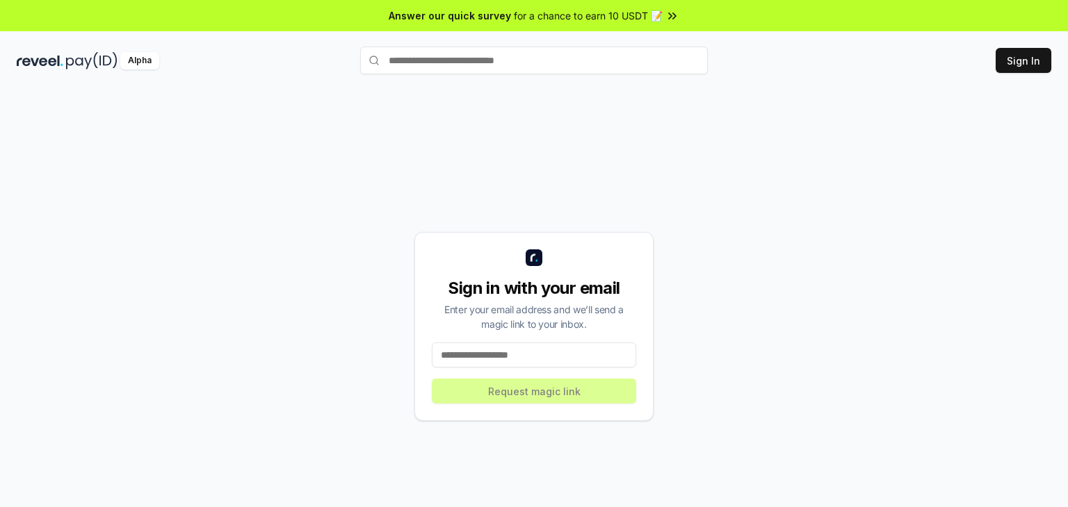 The width and height of the screenshot is (1068, 507). What do you see at coordinates (534, 317) in the screenshot?
I see `div: Enter your email address and we’ll send a magic link to your inbox.` at bounding box center [534, 317].